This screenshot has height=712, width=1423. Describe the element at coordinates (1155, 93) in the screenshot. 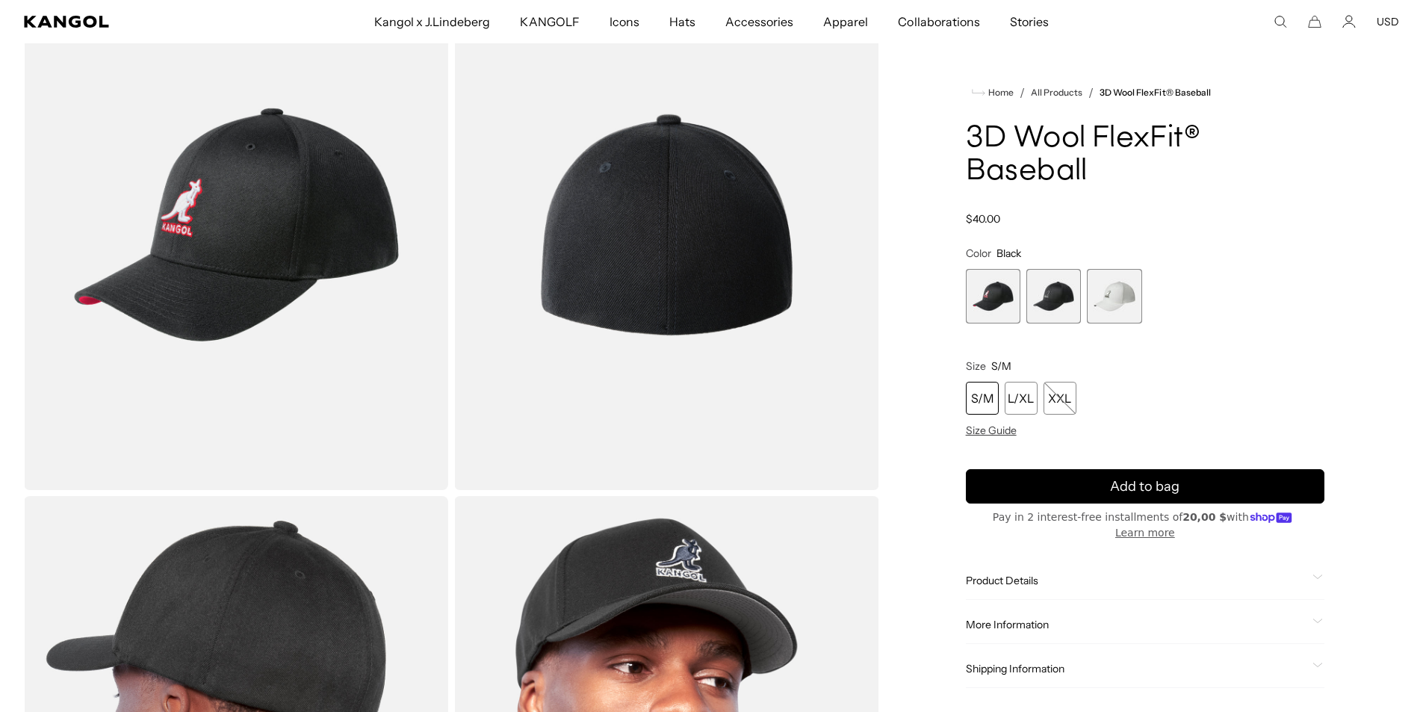

I see `a: 3D Wool FlexFit® Baseball` at that location.